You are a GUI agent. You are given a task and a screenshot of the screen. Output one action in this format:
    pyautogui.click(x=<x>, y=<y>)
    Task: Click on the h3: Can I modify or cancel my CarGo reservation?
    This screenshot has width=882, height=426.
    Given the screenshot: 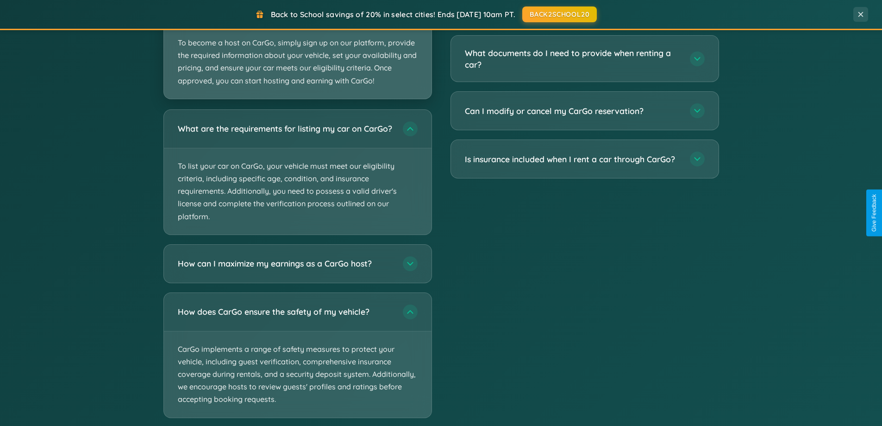 What is the action you would take?
    pyautogui.click(x=573, y=111)
    